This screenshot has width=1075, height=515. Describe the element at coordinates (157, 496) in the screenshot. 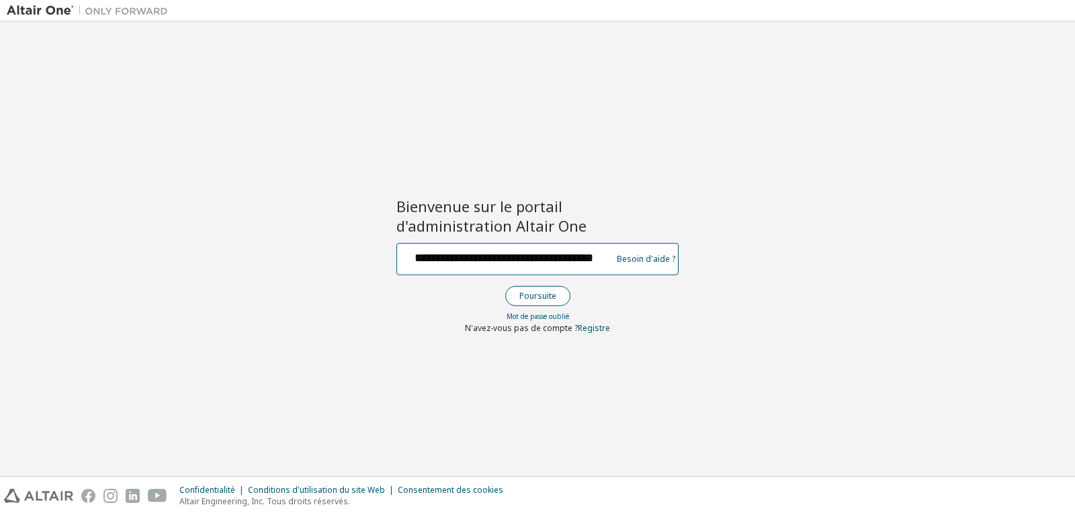

I see `img: youtube.svg` at that location.